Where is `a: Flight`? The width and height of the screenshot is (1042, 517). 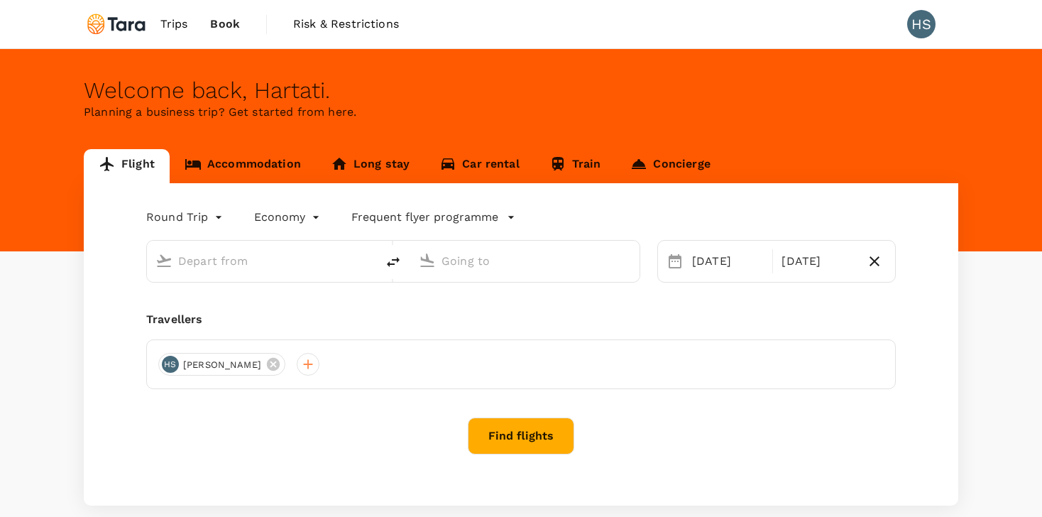 a: Flight is located at coordinates (126, 166).